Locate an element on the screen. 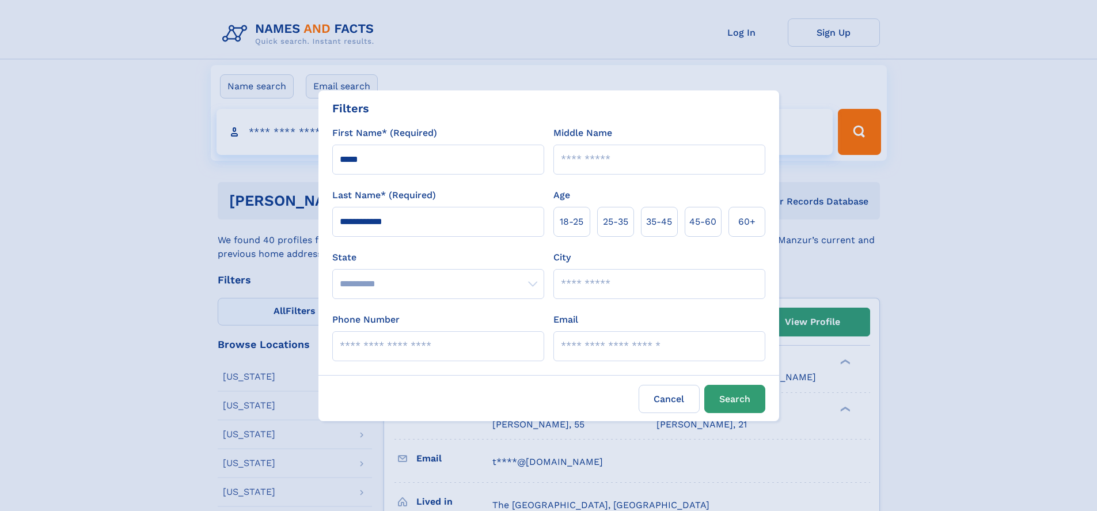 Image resolution: width=1097 pixels, height=511 pixels. label: First Name* (Required) is located at coordinates (385, 133).